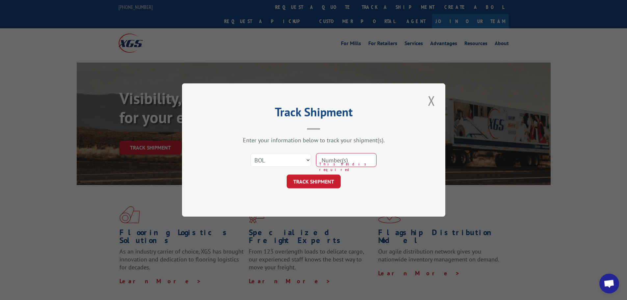 The image size is (627, 300). Describe the element at coordinates (314, 181) in the screenshot. I see `button: TRACK SHIPMENT` at that location.